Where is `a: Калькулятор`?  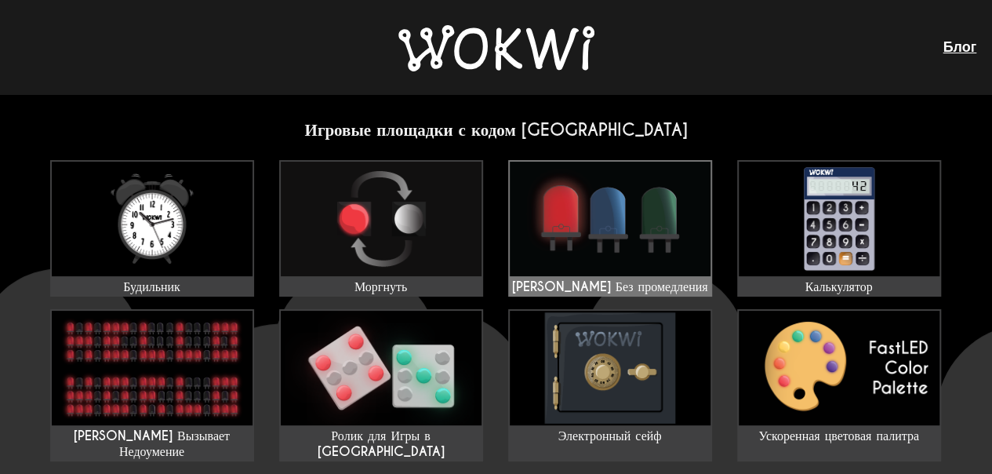
a: Калькулятор is located at coordinates (839, 228).